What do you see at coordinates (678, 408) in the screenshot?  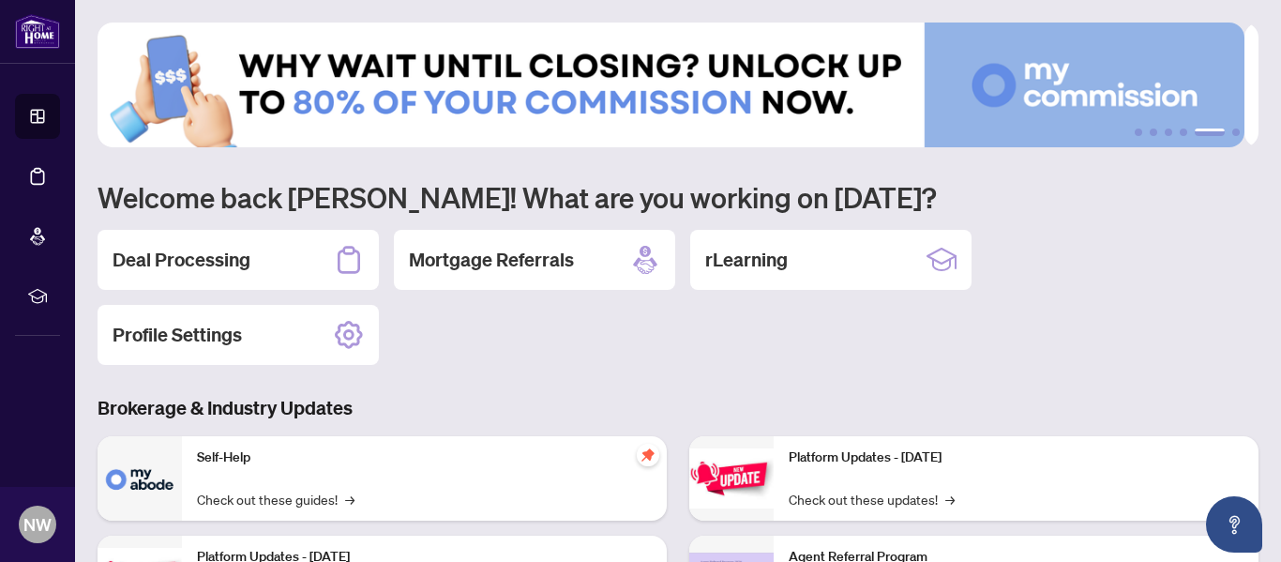 I see `h3: Brokerage & Industry Updates` at bounding box center [678, 408].